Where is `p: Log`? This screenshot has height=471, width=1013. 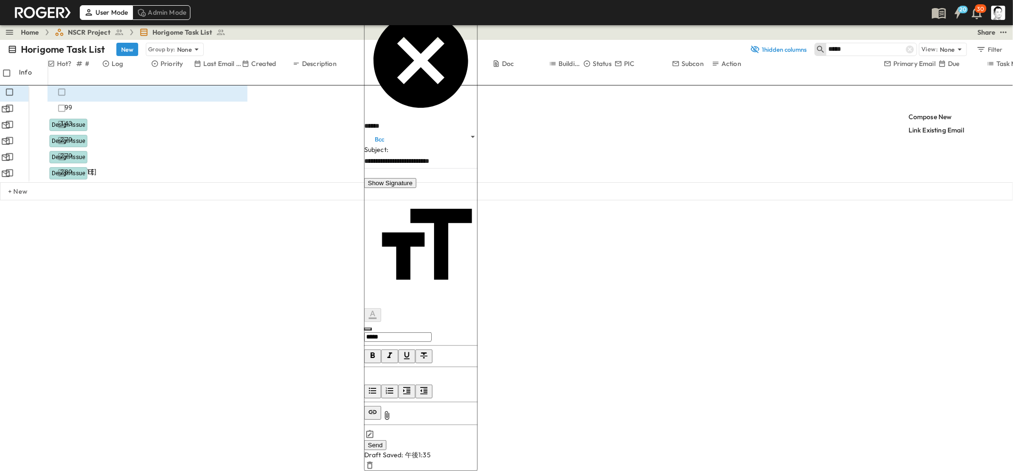 p: Log is located at coordinates (117, 64).